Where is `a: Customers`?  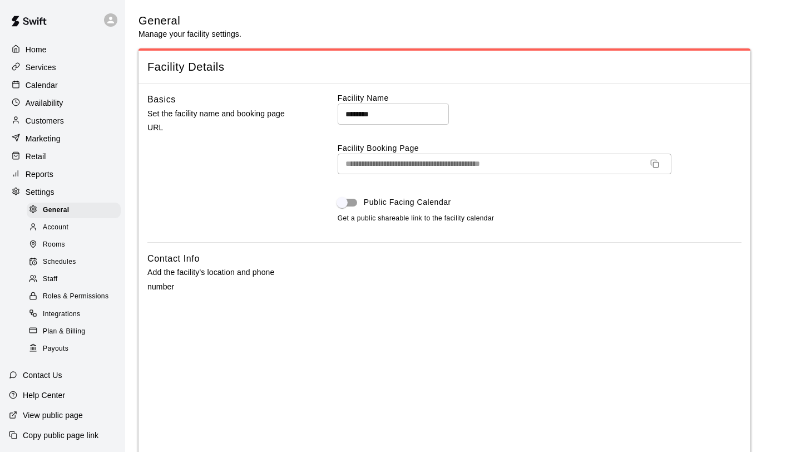 a: Customers is located at coordinates (62, 121).